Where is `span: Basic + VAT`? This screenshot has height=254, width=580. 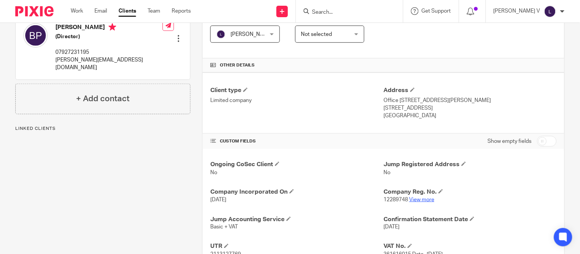
span: Basic + VAT is located at coordinates (224, 227).